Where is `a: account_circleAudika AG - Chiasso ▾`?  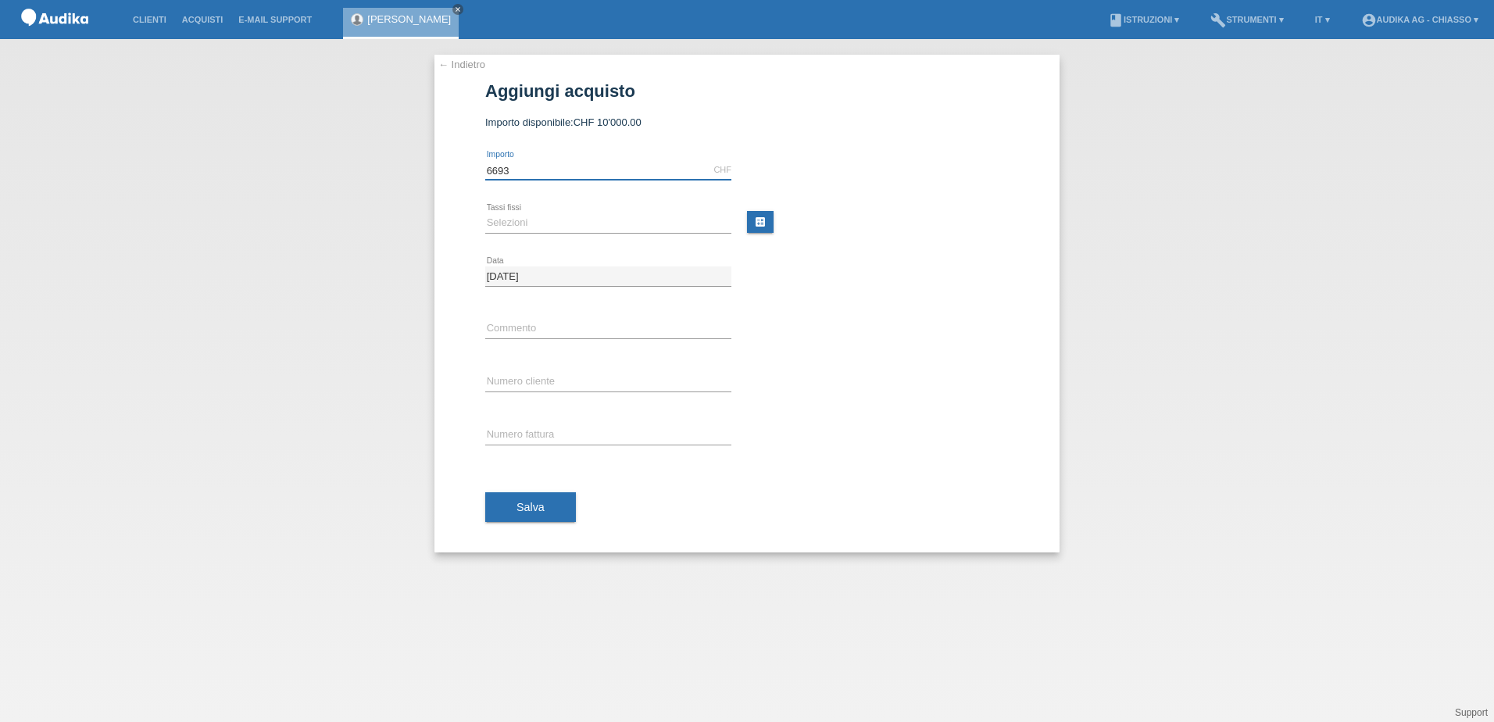
a: account_circleAudika AG - Chiasso ▾ is located at coordinates (1420, 20).